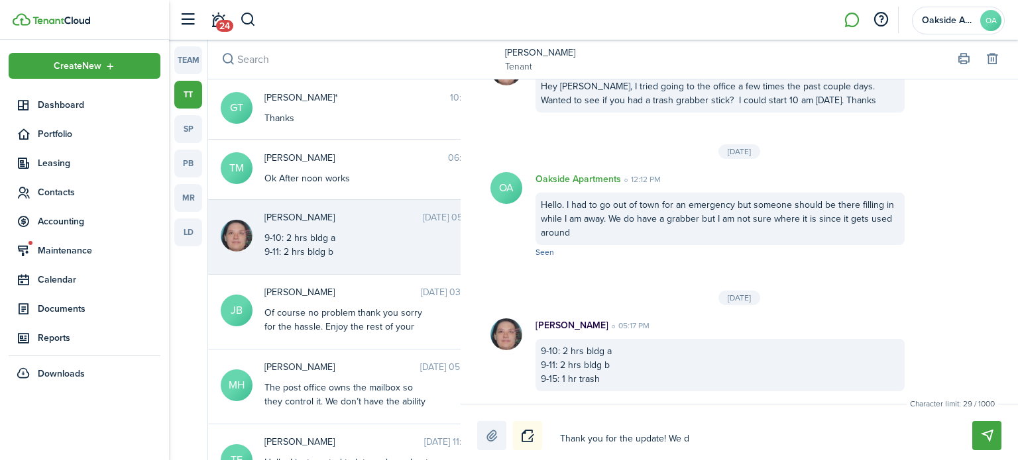 Image resolution: width=1018 pixels, height=460 pixels. What do you see at coordinates (344, 442) in the screenshot?
I see `span: Thomas Enriquez` at bounding box center [344, 442].